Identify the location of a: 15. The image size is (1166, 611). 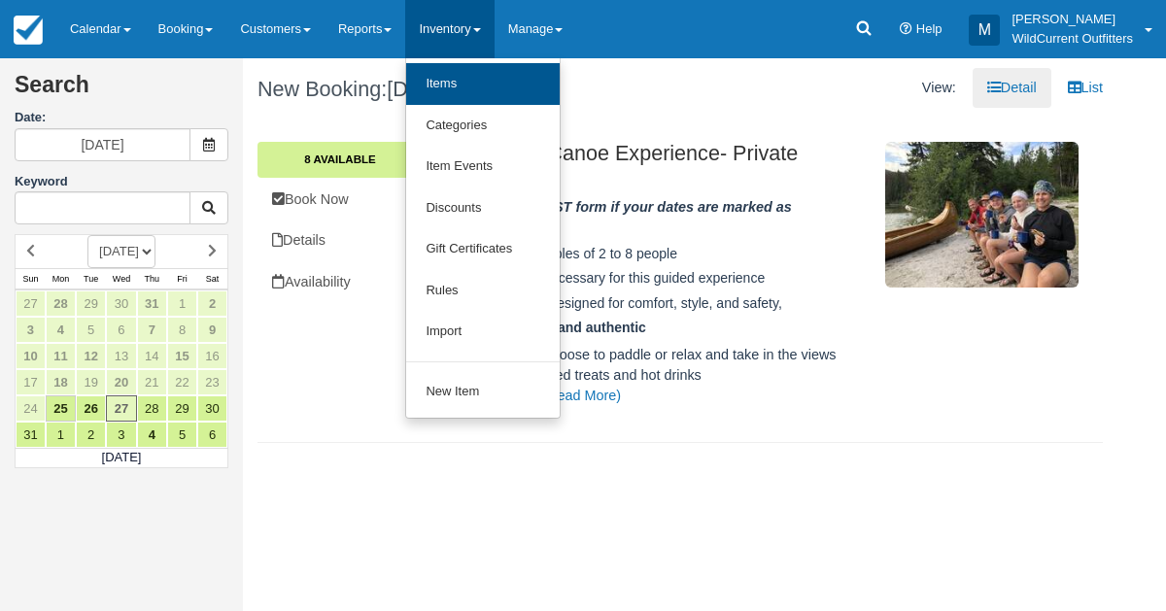
(182, 356).